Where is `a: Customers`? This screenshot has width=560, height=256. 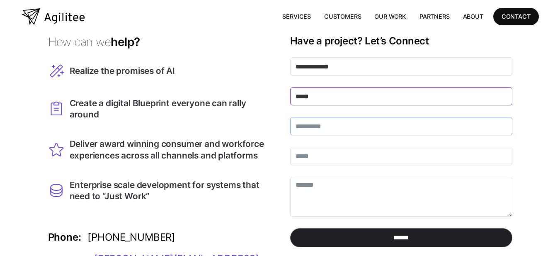 a: Customers is located at coordinates (342, 16).